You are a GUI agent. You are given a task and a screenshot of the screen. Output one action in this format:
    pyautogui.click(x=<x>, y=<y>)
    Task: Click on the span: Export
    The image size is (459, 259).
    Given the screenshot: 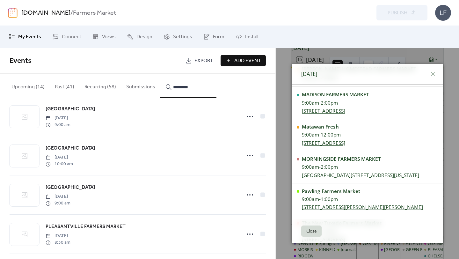 What is the action you would take?
    pyautogui.click(x=204, y=61)
    